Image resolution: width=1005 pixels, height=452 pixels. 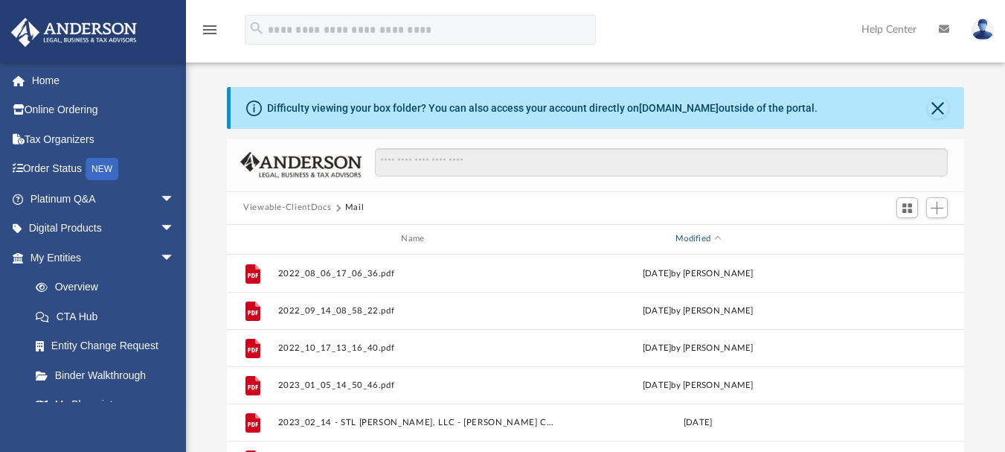 What do you see at coordinates (109, 346) in the screenshot?
I see `a: Entity Change Request` at bounding box center [109, 346].